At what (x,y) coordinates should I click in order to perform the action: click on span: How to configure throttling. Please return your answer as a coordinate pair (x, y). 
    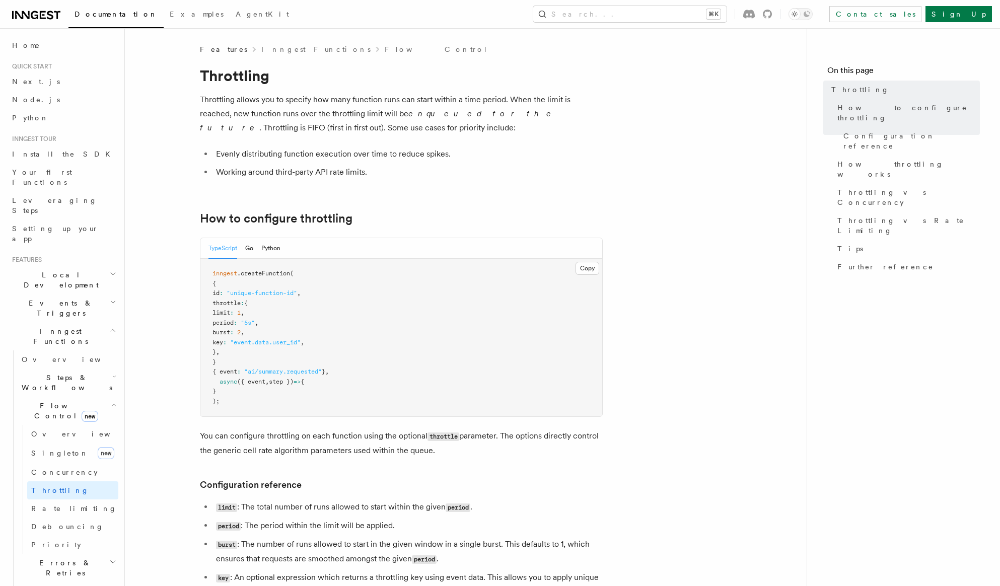
    Looking at the image, I should click on (908, 113).